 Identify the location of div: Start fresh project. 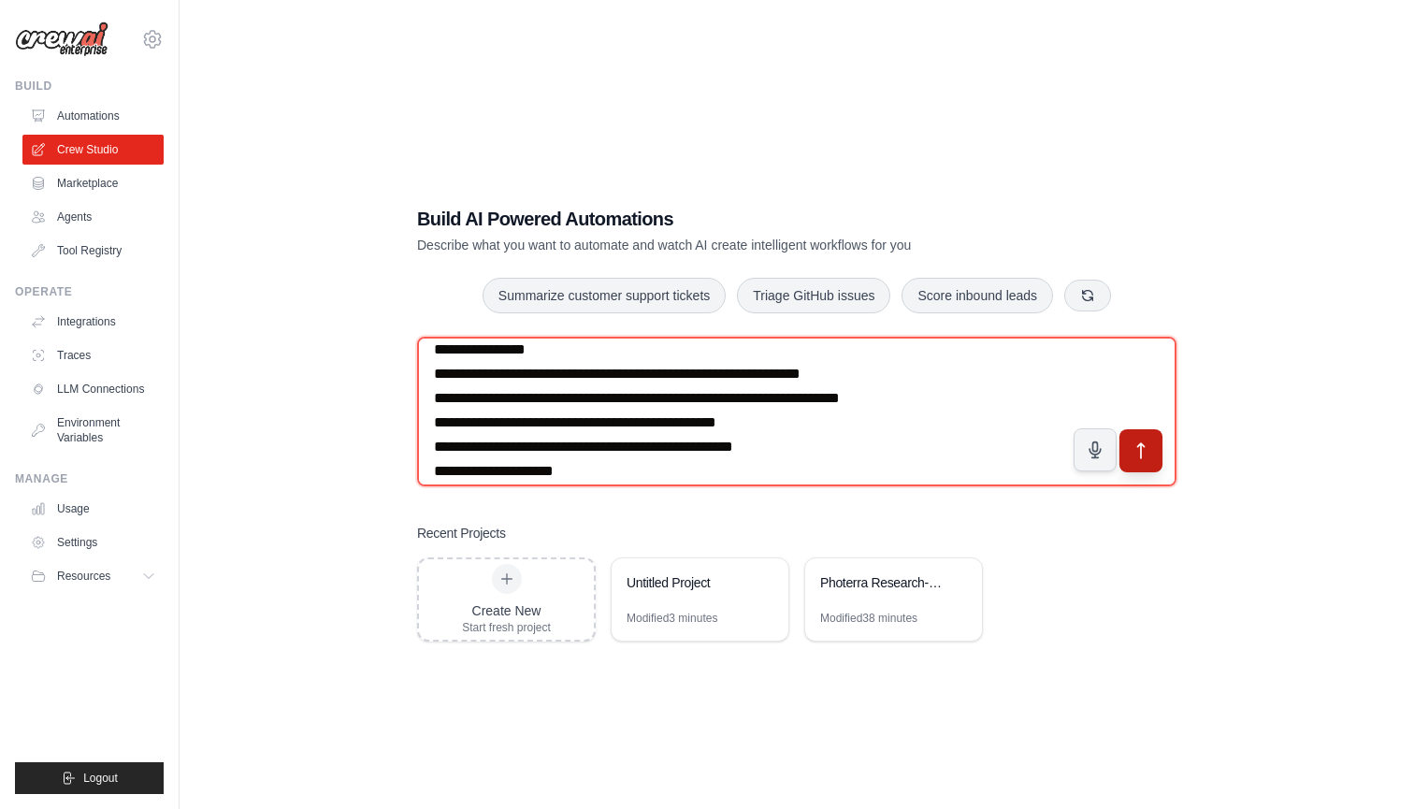
(506, 628).